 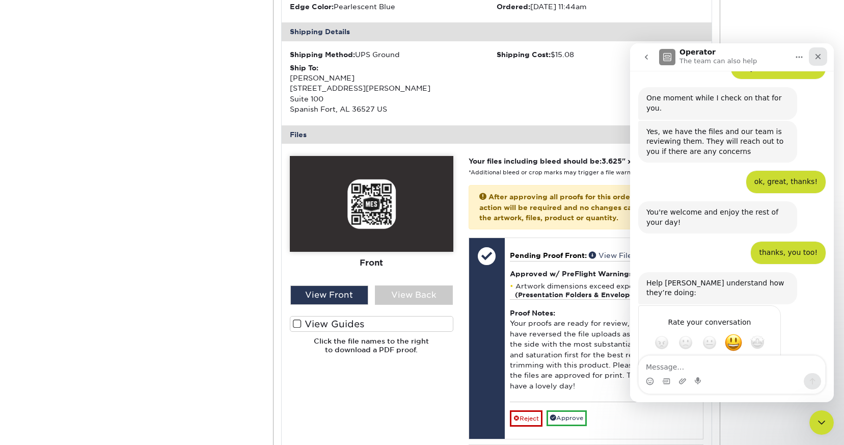 What do you see at coordinates (188, 13) in the screenshot?
I see `div: Close` at bounding box center [188, 13].